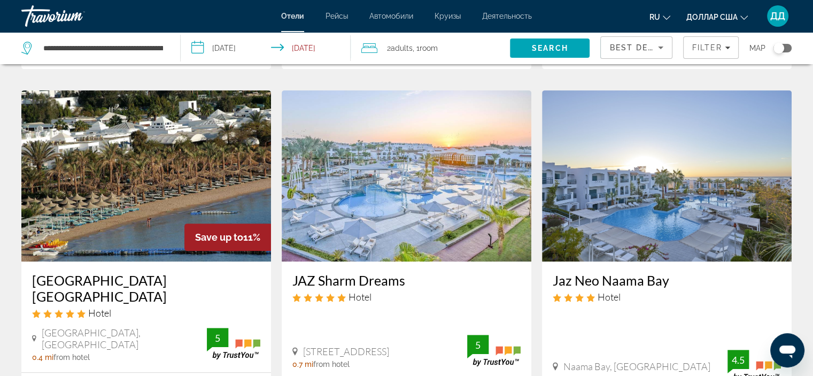  I want to click on font: Автомобили, so click(391, 16).